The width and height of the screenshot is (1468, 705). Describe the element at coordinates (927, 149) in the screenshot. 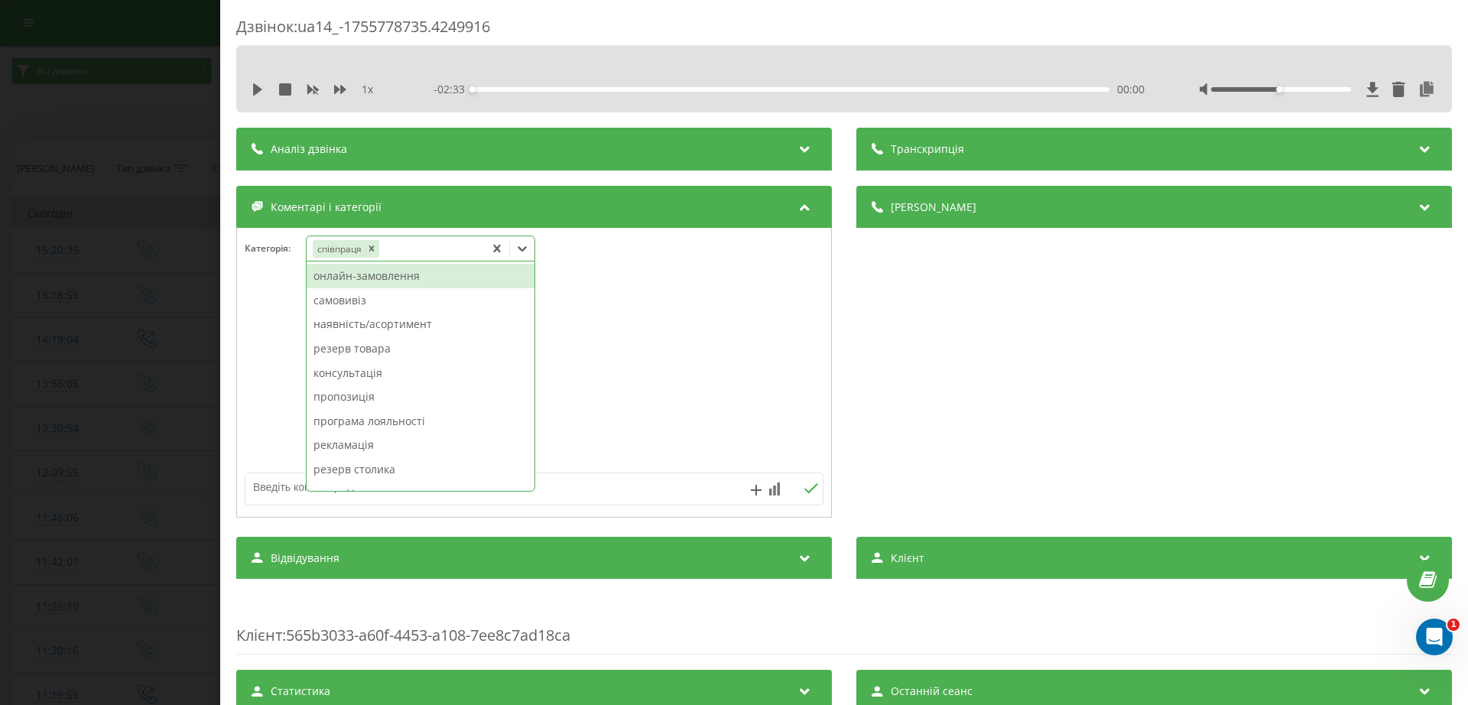

I see `span: Транскрипція` at that location.